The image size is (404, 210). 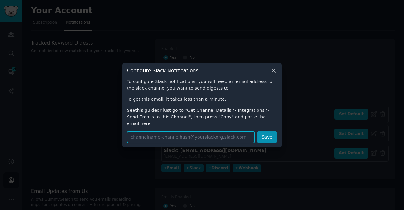 I want to click on button: Save, so click(x=267, y=137).